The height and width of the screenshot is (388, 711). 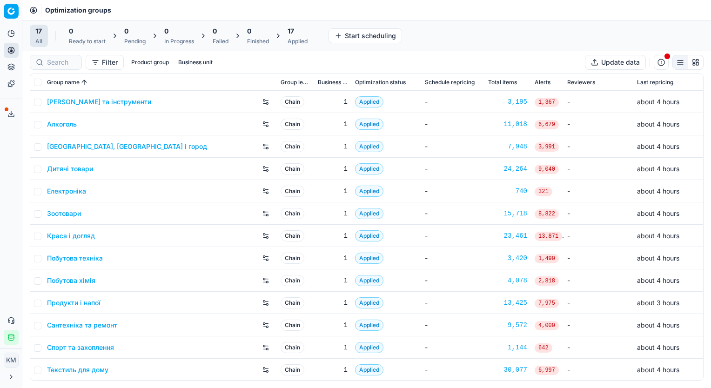 What do you see at coordinates (74, 303) in the screenshot?
I see `a: Продукти і напої` at bounding box center [74, 303].